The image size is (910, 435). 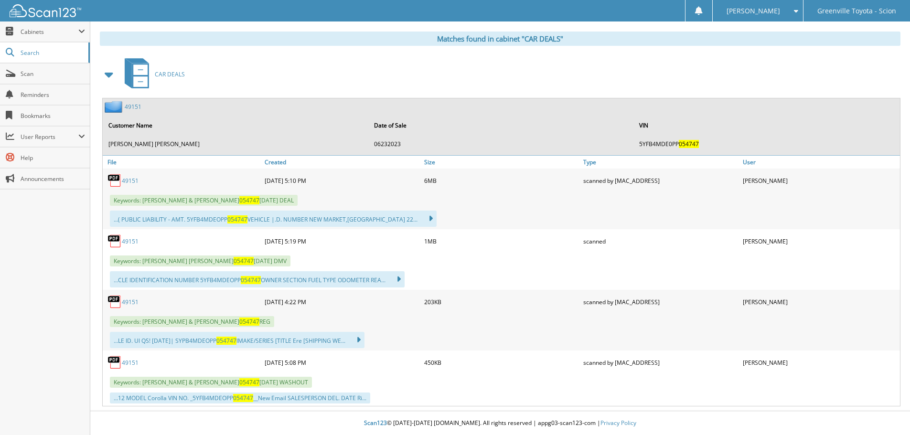 I want to click on a: Type, so click(x=661, y=162).